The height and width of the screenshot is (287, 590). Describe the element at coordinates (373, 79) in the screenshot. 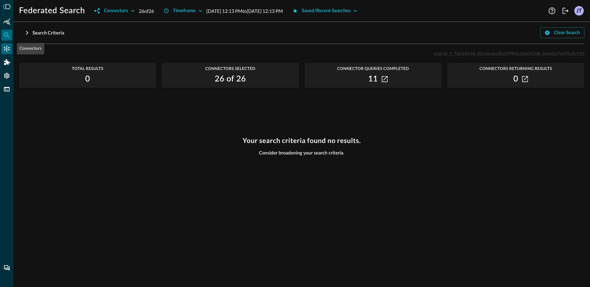

I see `h2: 11` at that location.